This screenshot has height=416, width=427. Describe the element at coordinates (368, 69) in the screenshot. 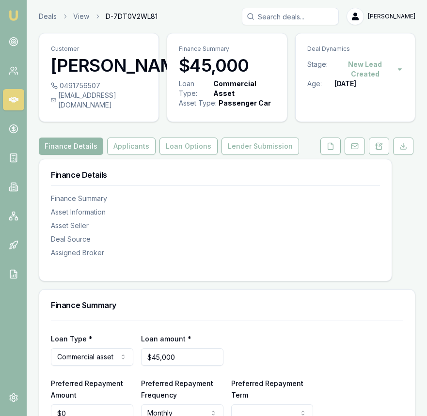

I see `button: New Lead Created` at that location.